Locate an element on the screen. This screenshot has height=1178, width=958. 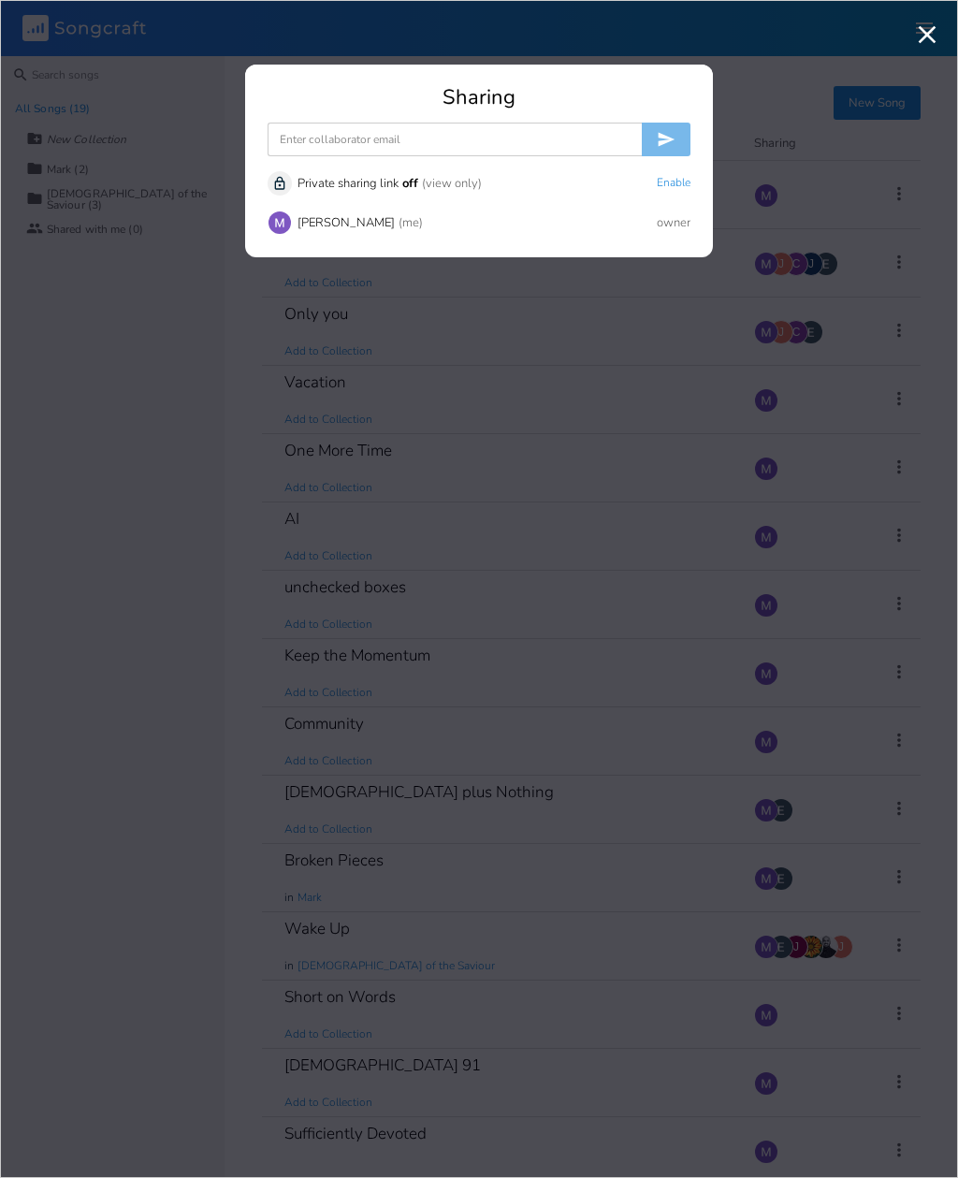
input: Enter collaborator email is located at coordinates (455, 139).